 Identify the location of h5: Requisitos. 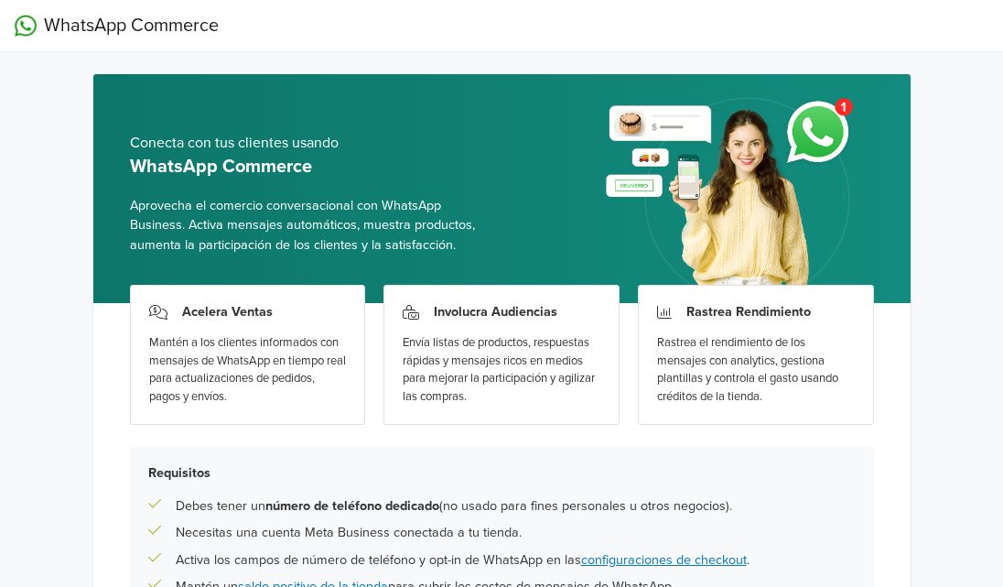
(502, 472).